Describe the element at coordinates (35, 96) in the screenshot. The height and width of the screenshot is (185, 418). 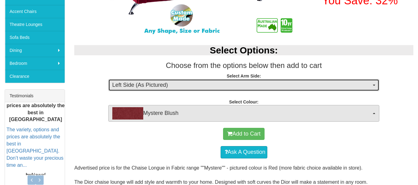
I see `div: Testimonials` at that location.